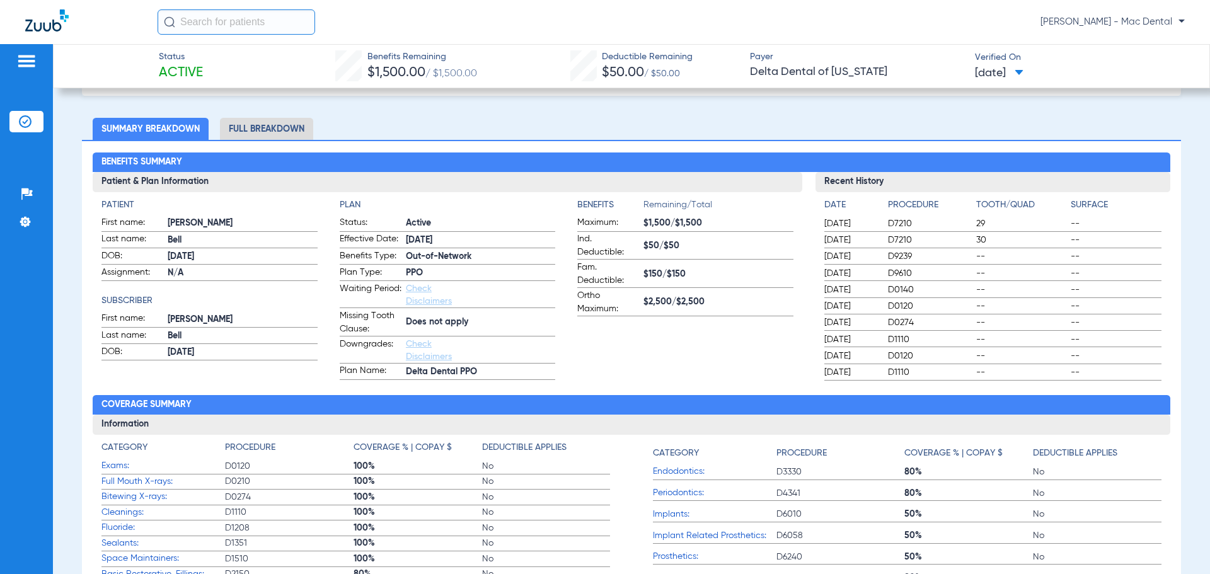 This screenshot has width=1210, height=574. I want to click on h4: Tooth/Quad, so click(1021, 205).